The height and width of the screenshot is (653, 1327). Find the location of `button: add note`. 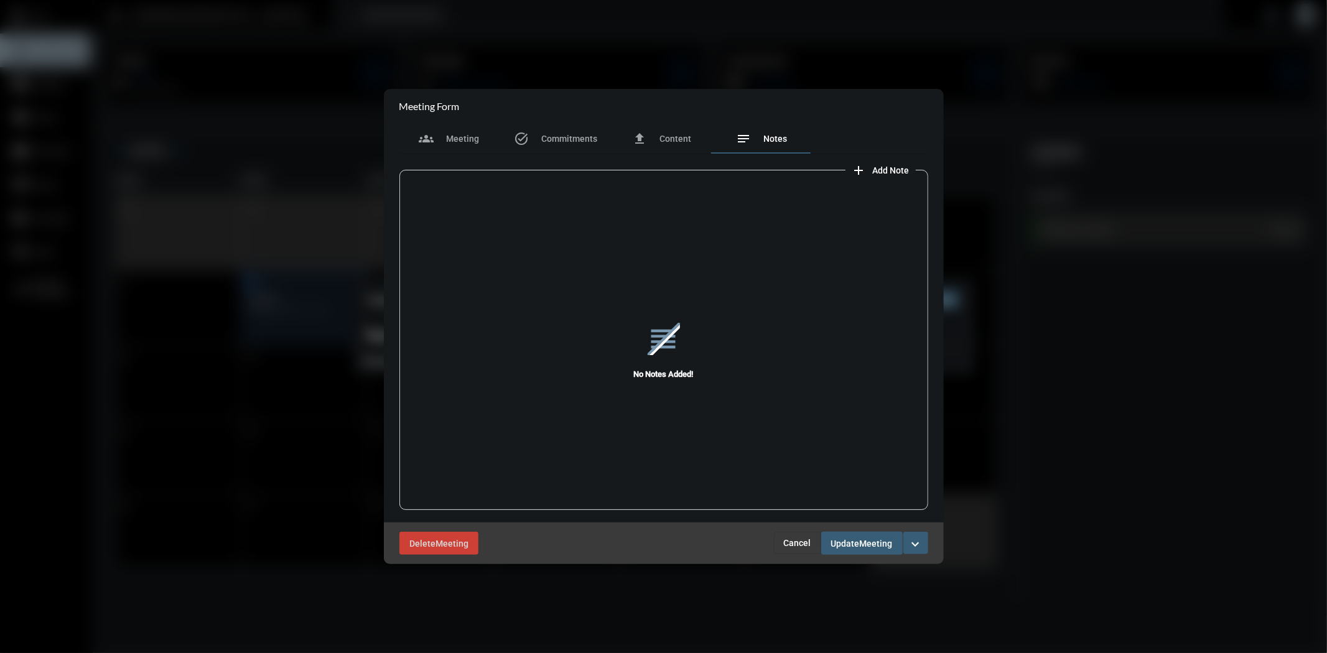

button: add note is located at coordinates (880, 170).